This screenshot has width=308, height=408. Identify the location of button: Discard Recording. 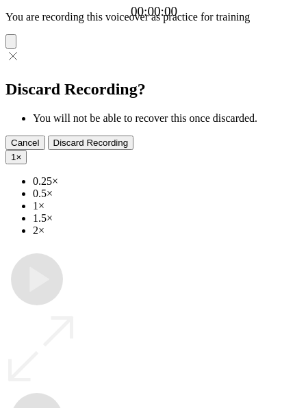
(91, 143).